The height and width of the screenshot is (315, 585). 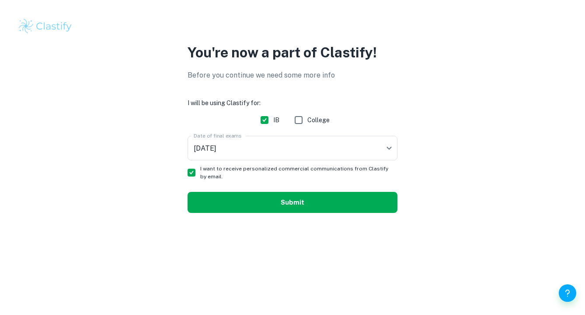 What do you see at coordinates (45, 26) in the screenshot?
I see `img: Clastify logo` at bounding box center [45, 26].